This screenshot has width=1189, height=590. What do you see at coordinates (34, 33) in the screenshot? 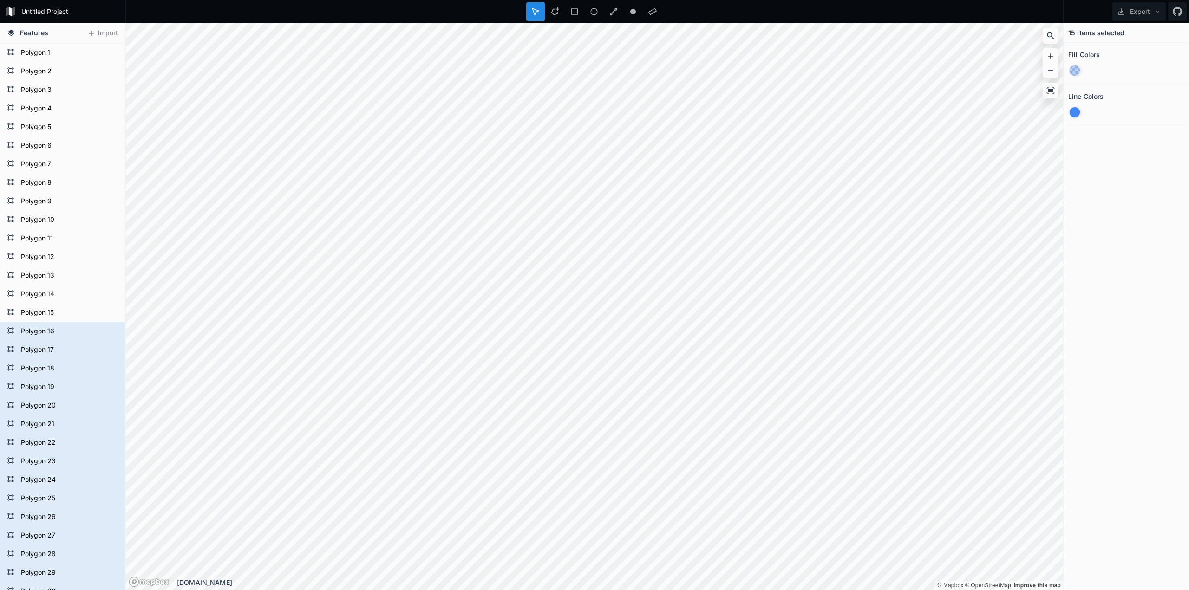
I see `span: Features` at bounding box center [34, 33].